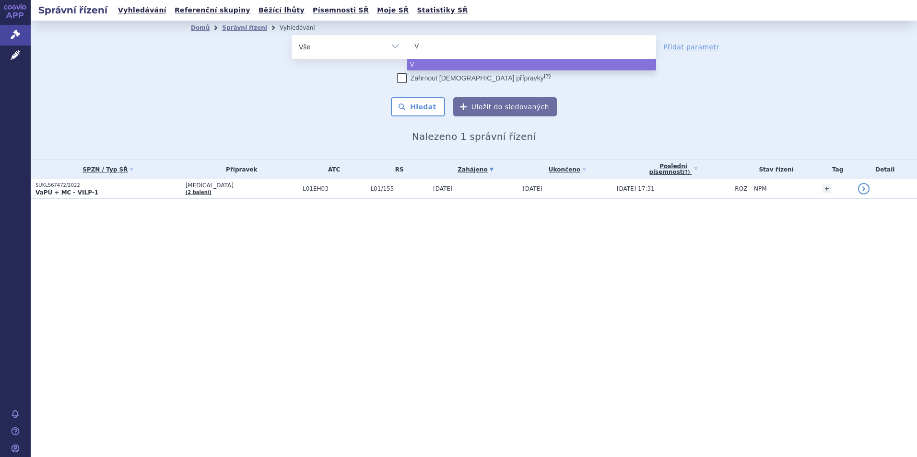  What do you see at coordinates (475, 170) in the screenshot?
I see `a: Zahájeno` at bounding box center [475, 170].